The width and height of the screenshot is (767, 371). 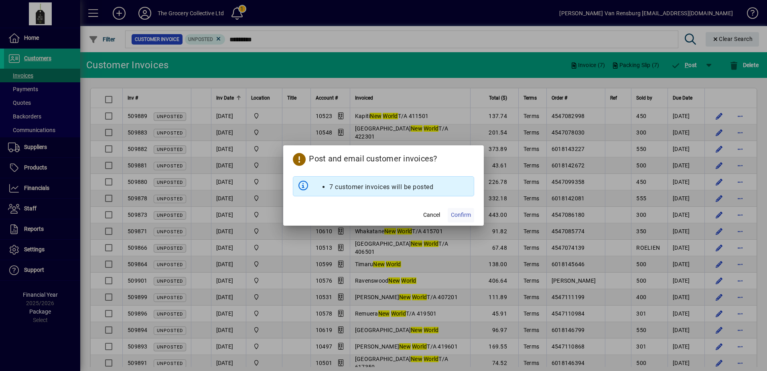 What do you see at coordinates (432, 215) in the screenshot?
I see `span: Cancel` at bounding box center [432, 215].